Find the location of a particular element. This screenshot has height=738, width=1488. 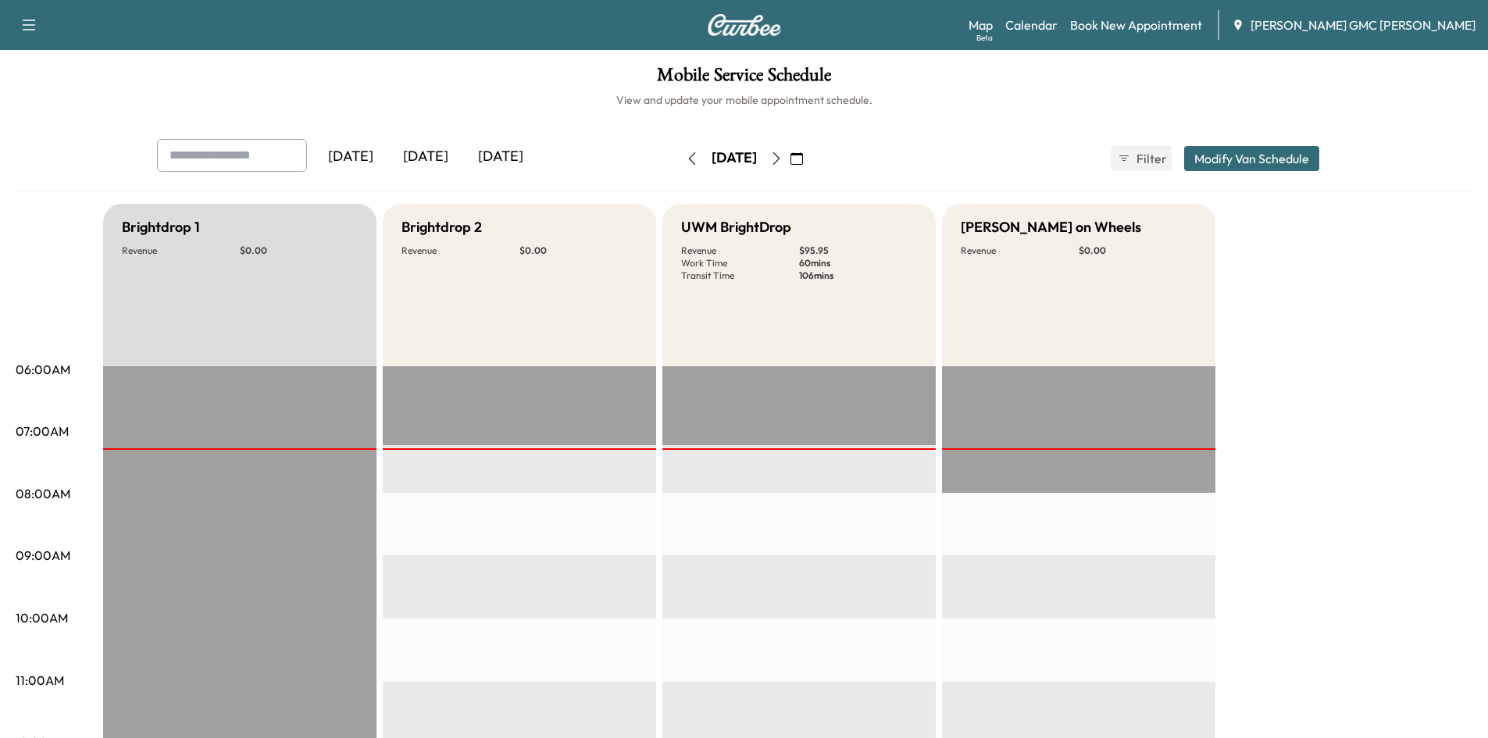

h5: Brightdrop 2 is located at coordinates (441, 227).